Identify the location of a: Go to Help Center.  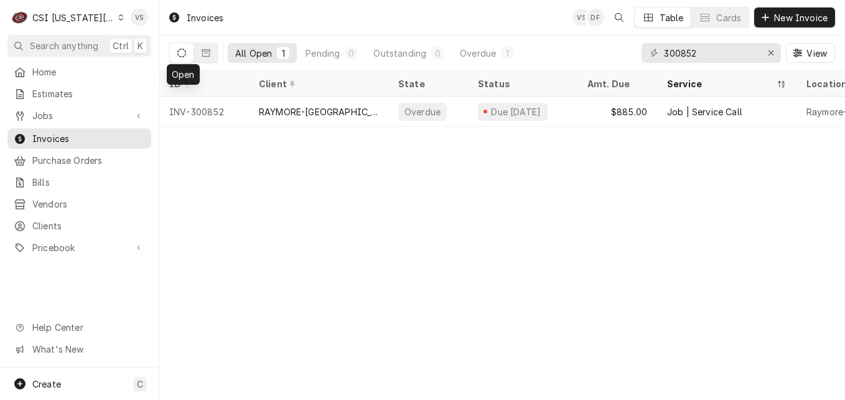
(79, 327).